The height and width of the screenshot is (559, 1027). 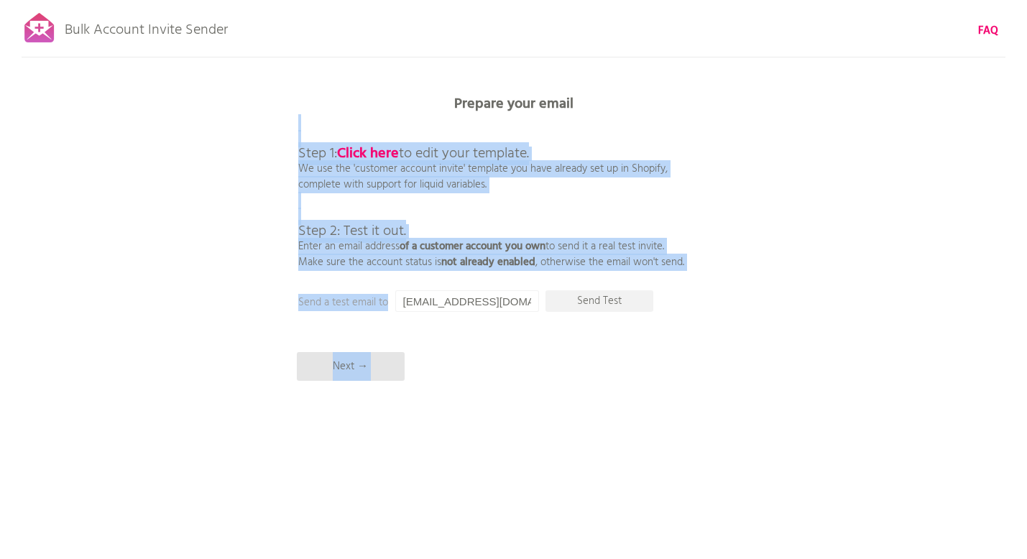 I want to click on b: of a customer account you own, so click(x=472, y=247).